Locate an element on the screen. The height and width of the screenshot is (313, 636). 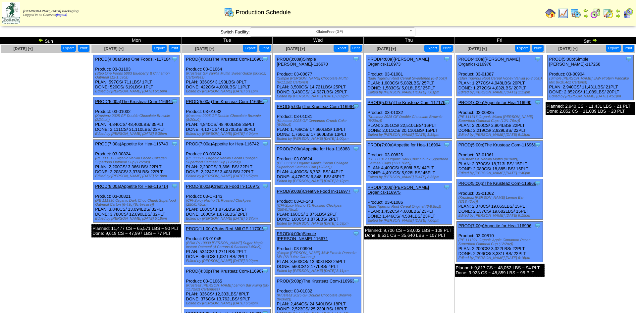
div: Product: 03-C1064 PLAN: 336CS / 3,193LBS / 8PLT DONE: 422CS / 4,009LBS / 11PLT is located at coordinates (227, 75).